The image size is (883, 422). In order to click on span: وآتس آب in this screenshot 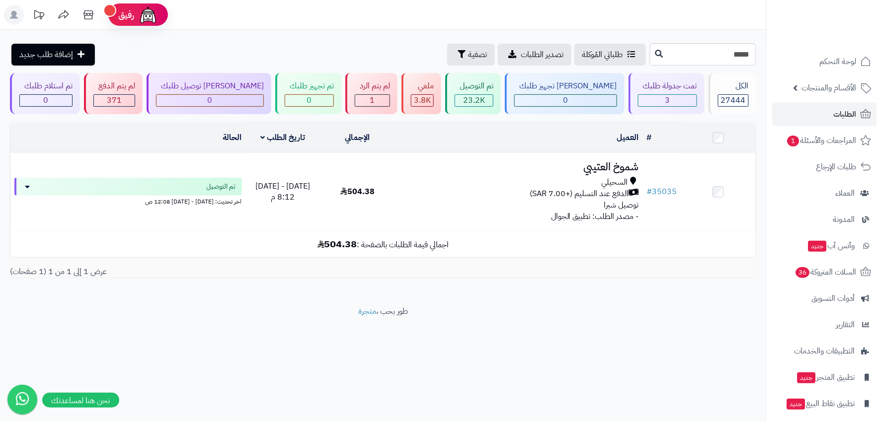, I will do `click(831, 246)`.